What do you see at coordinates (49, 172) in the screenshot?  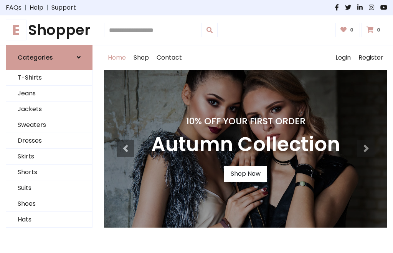 I see `a: Shorts` at bounding box center [49, 172].